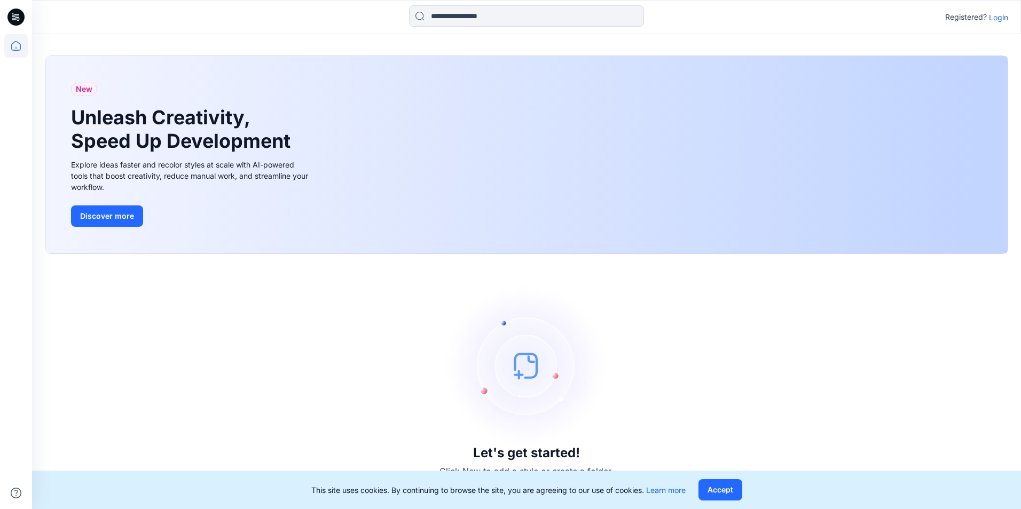 The width and height of the screenshot is (1021, 509). What do you see at coordinates (720, 490) in the screenshot?
I see `button: Accept` at bounding box center [720, 490].